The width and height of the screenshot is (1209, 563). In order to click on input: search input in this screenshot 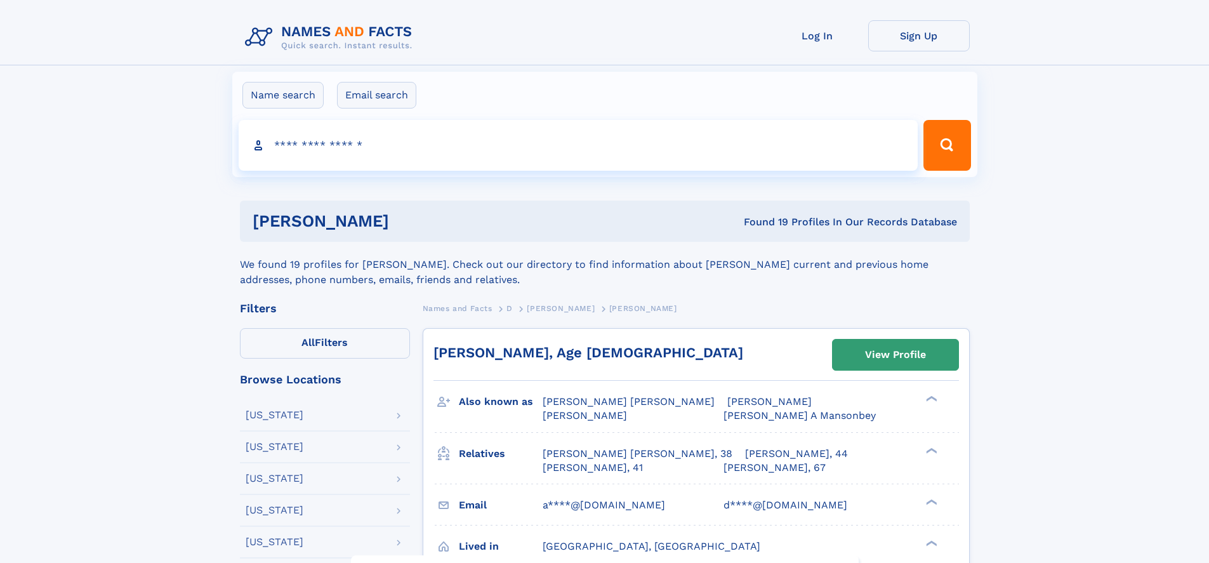, I will do `click(578, 145)`.